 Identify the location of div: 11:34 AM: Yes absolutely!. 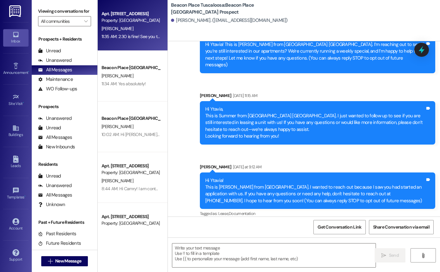
(124, 84).